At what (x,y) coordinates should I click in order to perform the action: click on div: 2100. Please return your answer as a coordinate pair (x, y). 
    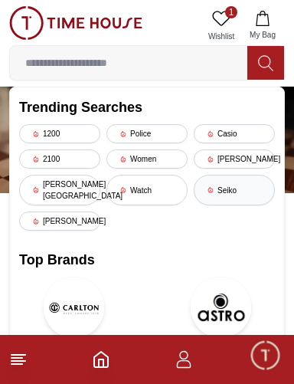
    Looking at the image, I should click on (60, 159).